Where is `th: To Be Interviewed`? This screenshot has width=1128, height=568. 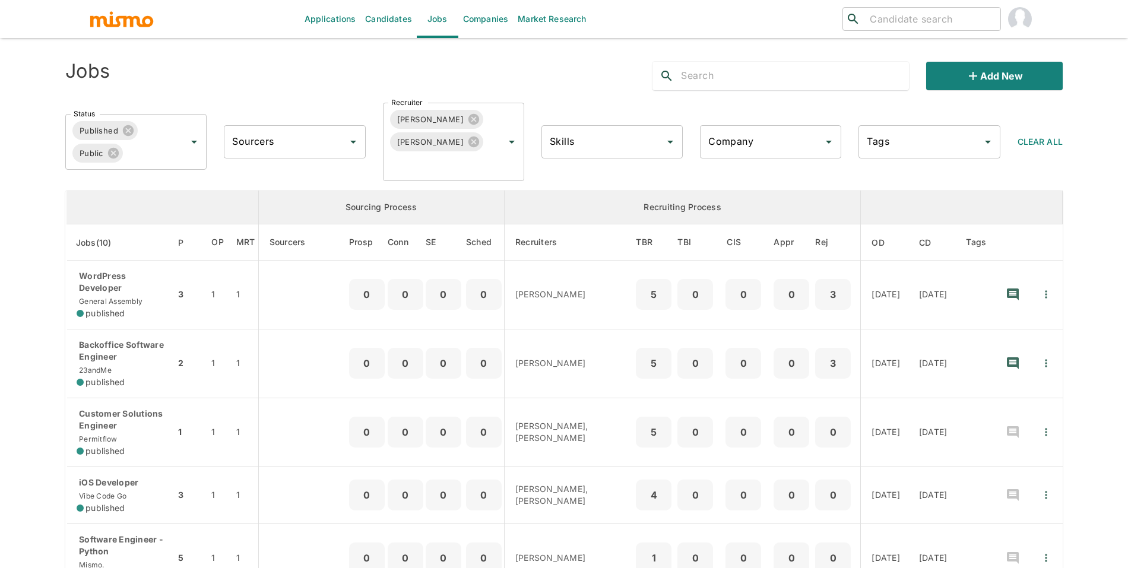
th: To Be Interviewed is located at coordinates (695, 242).